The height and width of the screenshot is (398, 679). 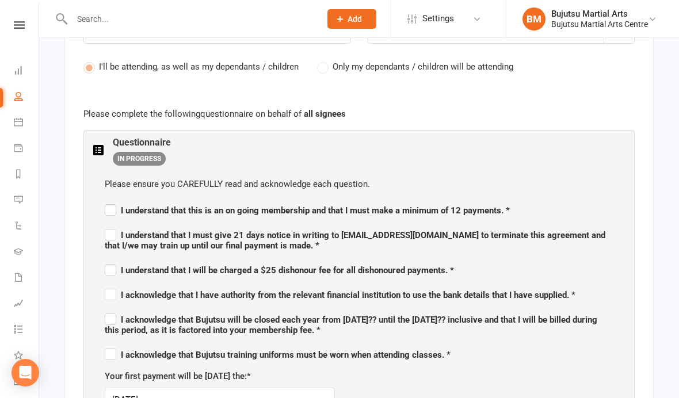 I want to click on span: IN PROGRESS, so click(x=139, y=159).